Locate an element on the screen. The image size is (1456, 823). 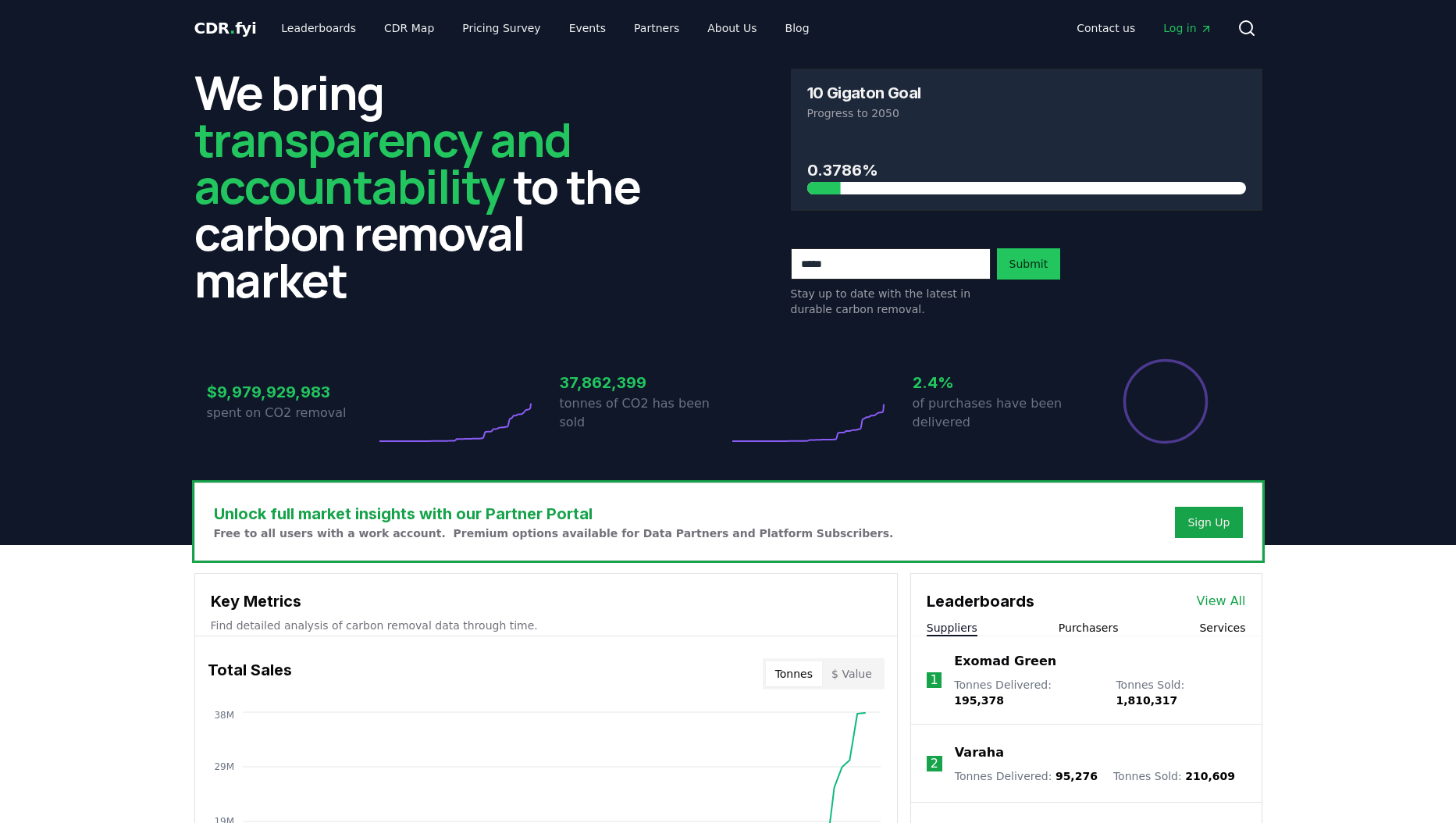
a: Varaha is located at coordinates (979, 753).